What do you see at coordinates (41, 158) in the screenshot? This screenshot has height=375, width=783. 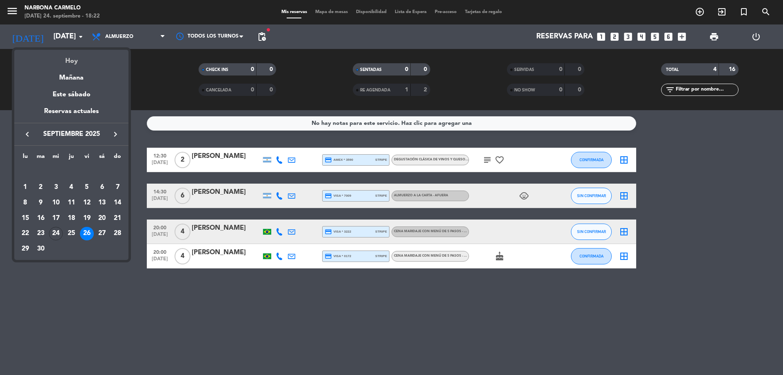 I see `th: martes` at bounding box center [41, 158].